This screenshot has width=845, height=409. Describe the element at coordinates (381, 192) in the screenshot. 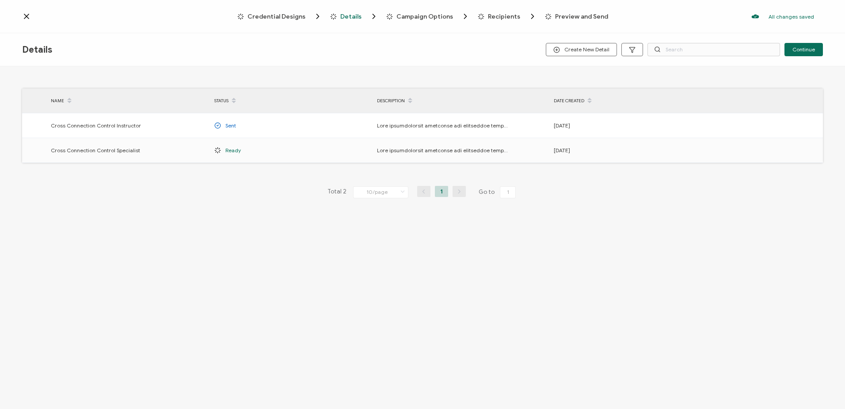

I see `input: Select` at that location.